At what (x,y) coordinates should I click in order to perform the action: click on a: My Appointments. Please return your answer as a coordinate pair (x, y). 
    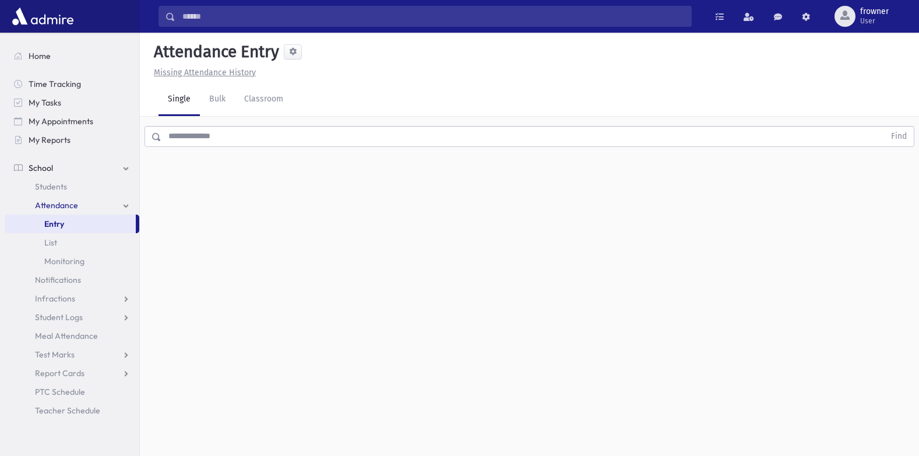
    Looking at the image, I should click on (72, 121).